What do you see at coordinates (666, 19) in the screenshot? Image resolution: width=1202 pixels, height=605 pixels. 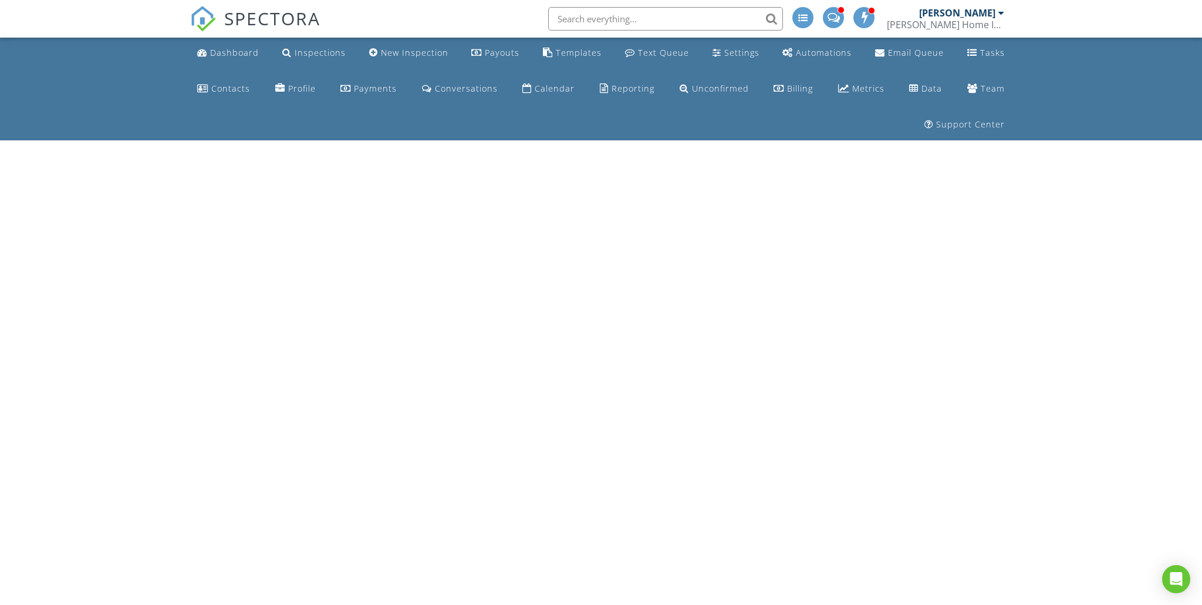 I see `input: Search everything...` at bounding box center [666, 19].